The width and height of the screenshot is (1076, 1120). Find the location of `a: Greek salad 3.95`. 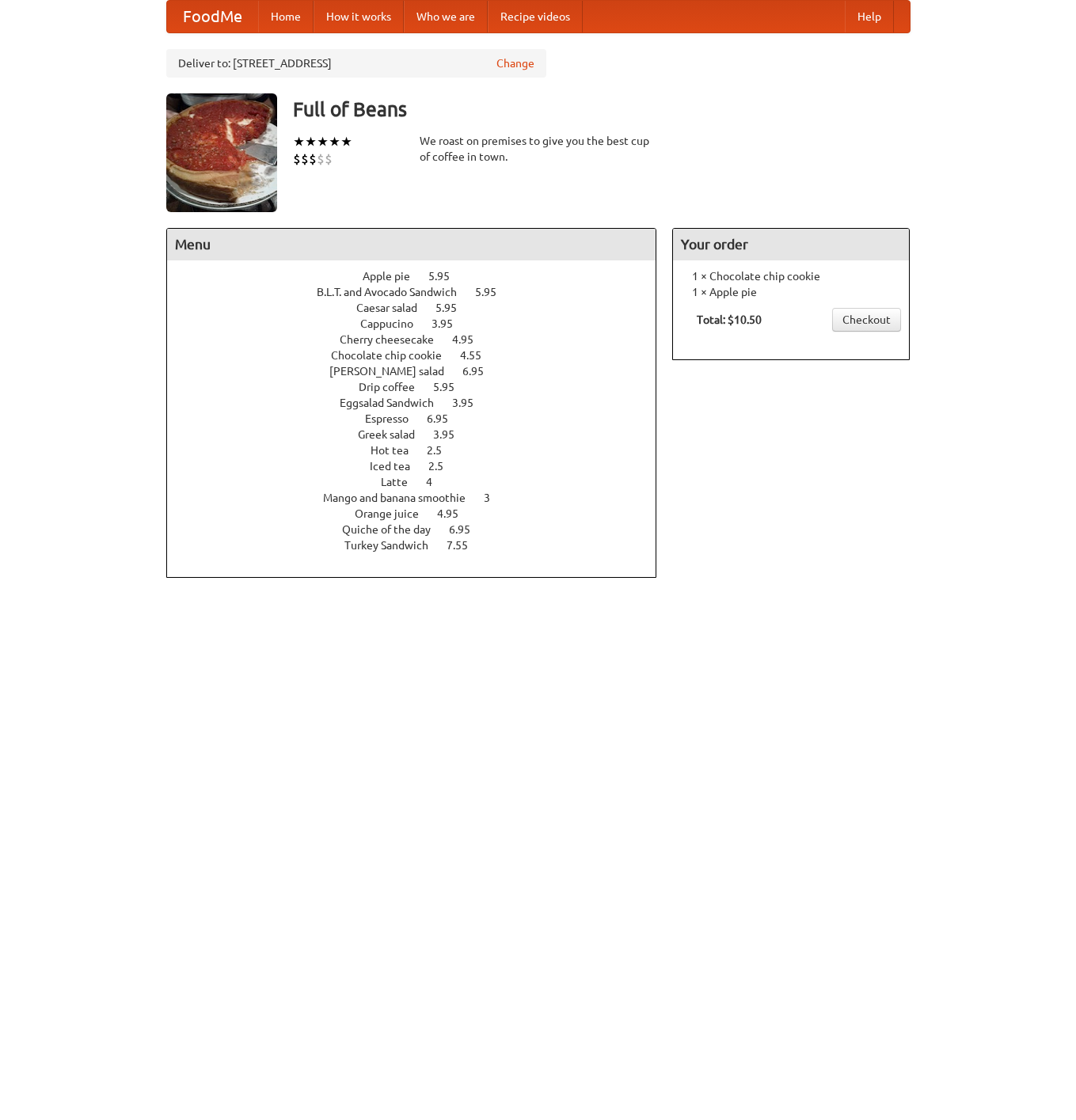

a: Greek salad 3.95 is located at coordinates (420, 435).